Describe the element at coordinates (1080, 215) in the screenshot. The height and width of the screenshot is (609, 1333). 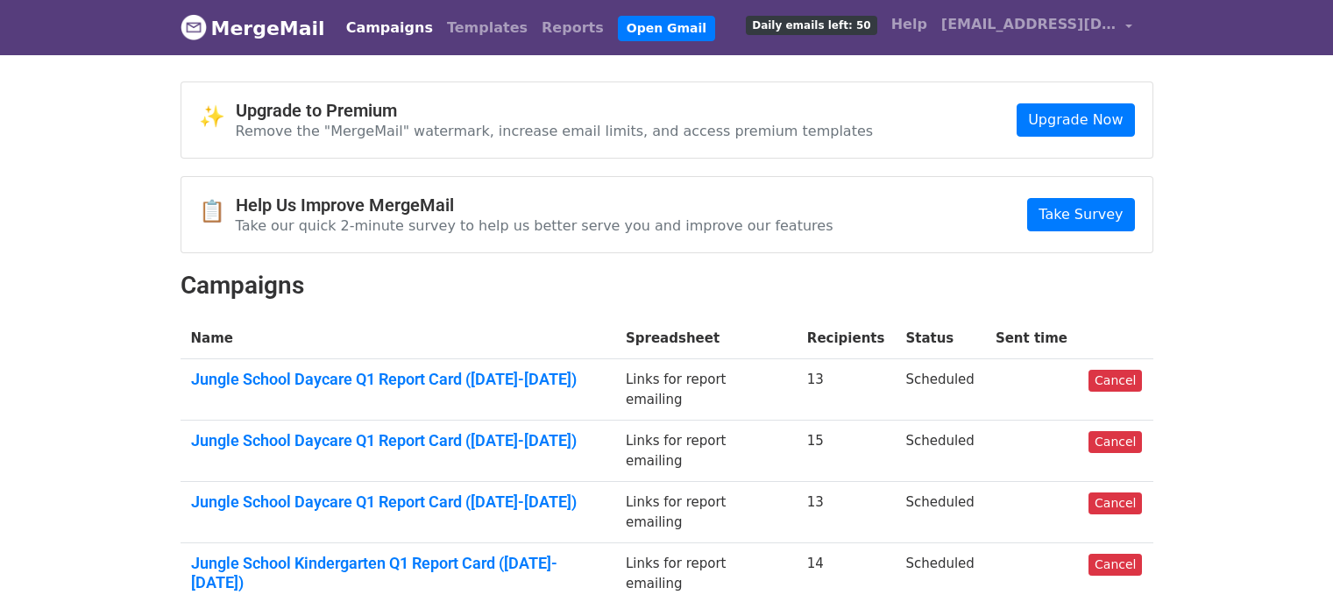
I see `a: Take Survey` at that location.